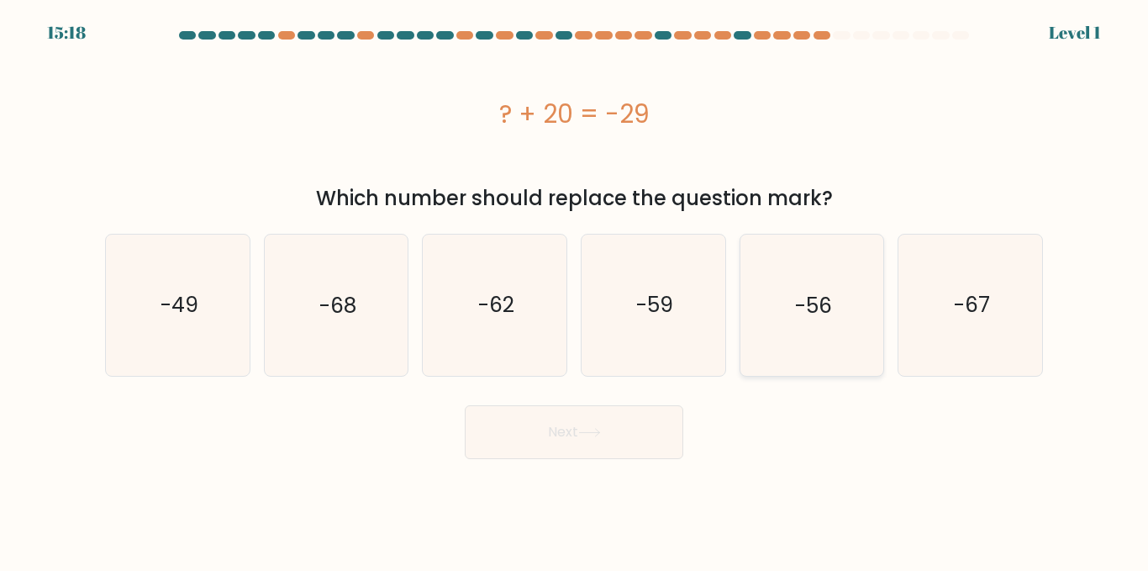  I want to click on text: -49, so click(178, 304).